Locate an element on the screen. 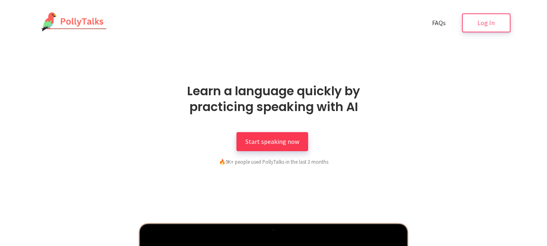  a: FAQs is located at coordinates (439, 23).